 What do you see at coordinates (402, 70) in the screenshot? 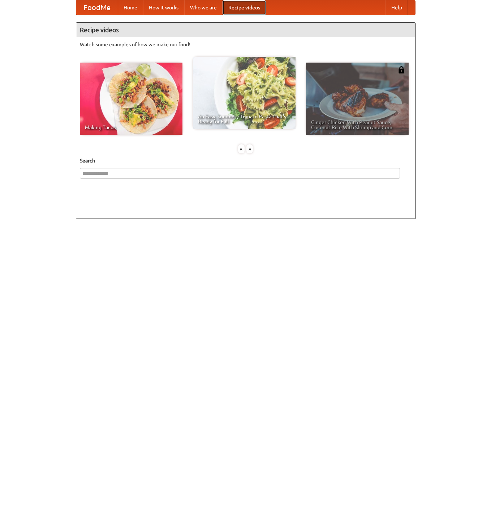
I see `img: 483408.png` at bounding box center [402, 70].